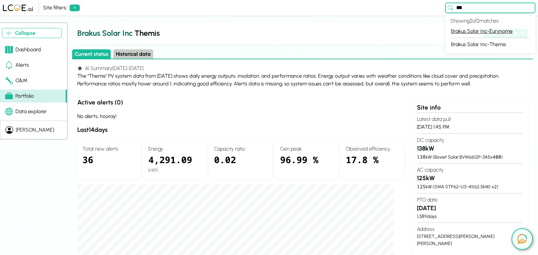 The image size is (538, 255). I want to click on div: 1,589 days, so click(470, 216).